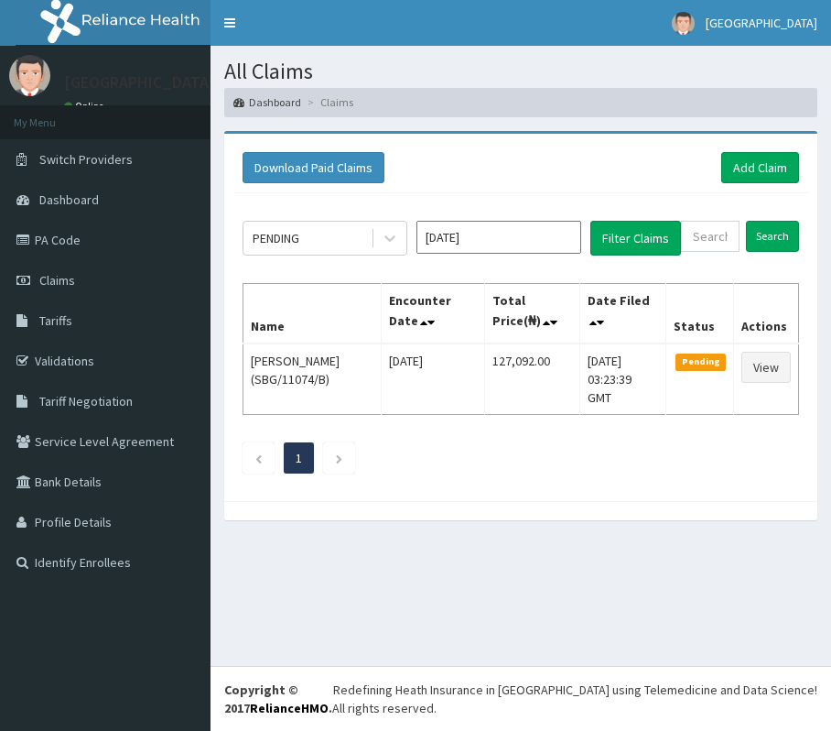  What do you see at coordinates (86, 159) in the screenshot?
I see `span: Switch Providers` at bounding box center [86, 159].